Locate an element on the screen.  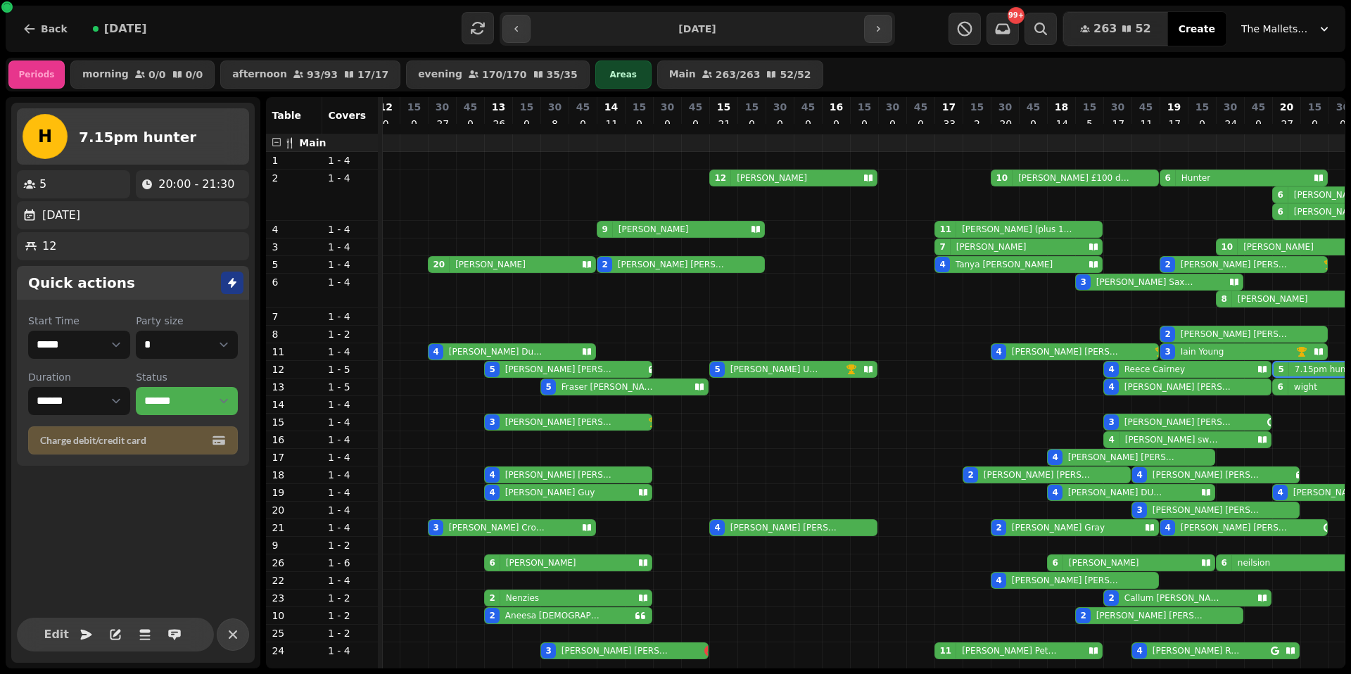
p: 52 / 52 is located at coordinates (795, 75).